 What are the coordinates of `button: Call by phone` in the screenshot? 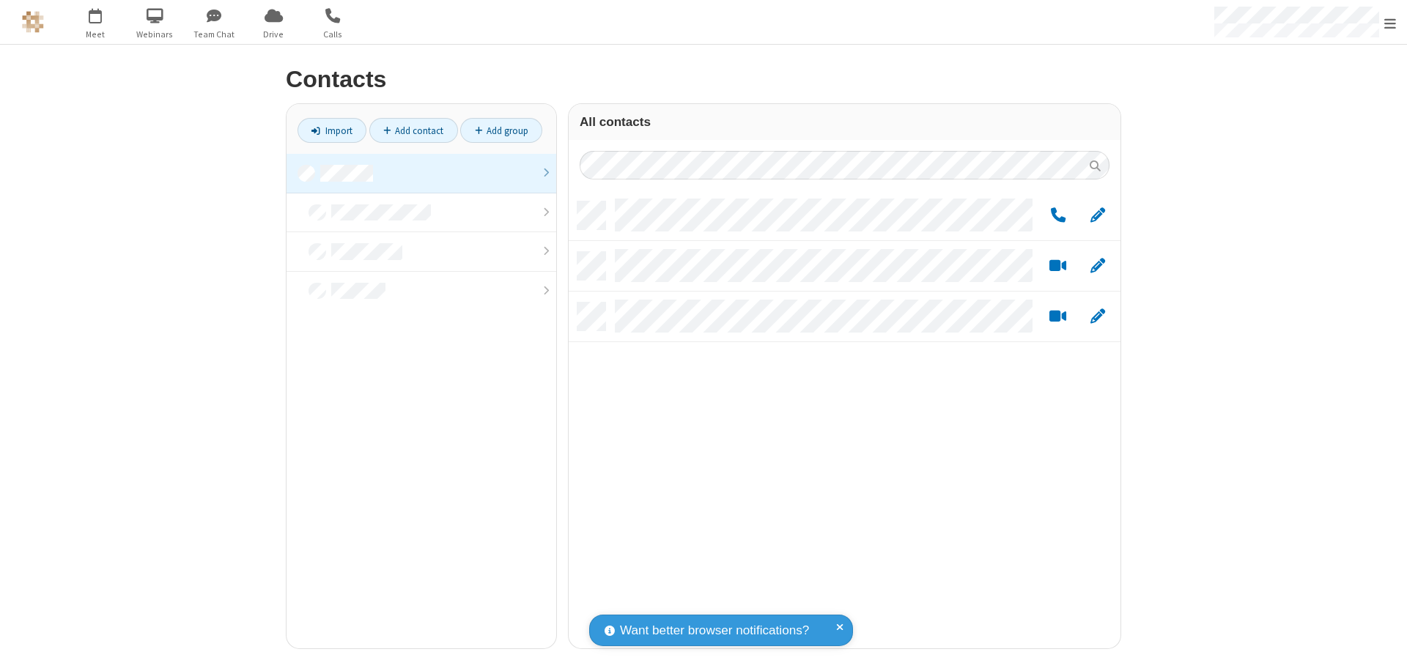 It's located at (1058, 215).